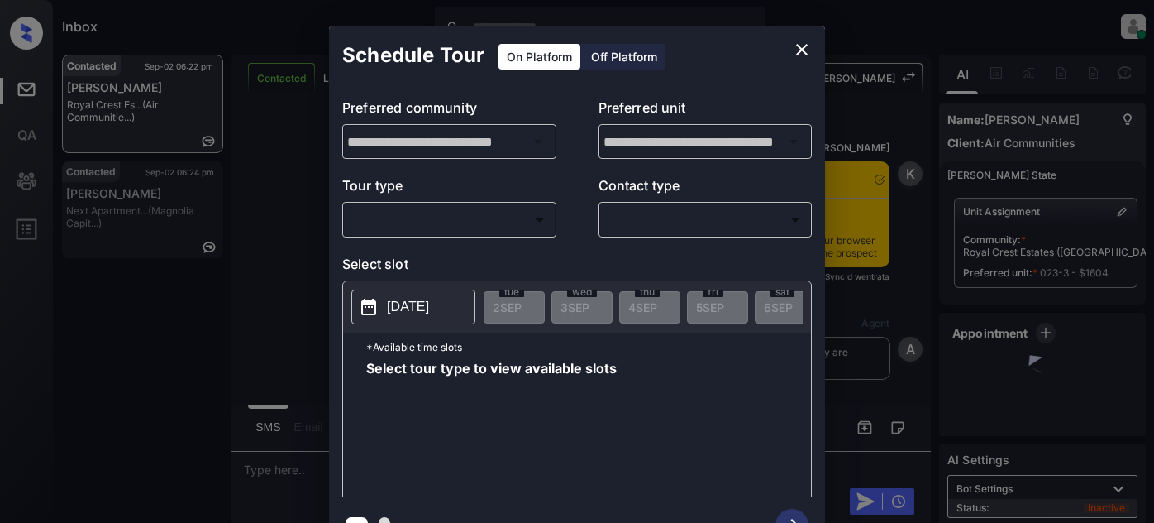 This screenshot has height=523, width=1154. What do you see at coordinates (491, 428) in the screenshot?
I see `span: Select tour type to view available slots` at bounding box center [491, 428].